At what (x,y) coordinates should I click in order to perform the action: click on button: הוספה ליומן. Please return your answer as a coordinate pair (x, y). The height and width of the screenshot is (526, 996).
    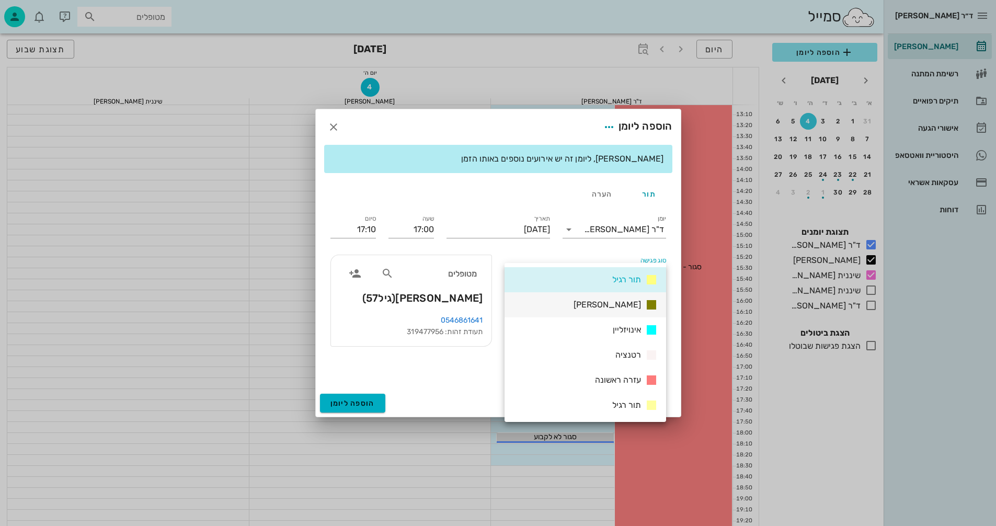
    Looking at the image, I should click on (352, 403).